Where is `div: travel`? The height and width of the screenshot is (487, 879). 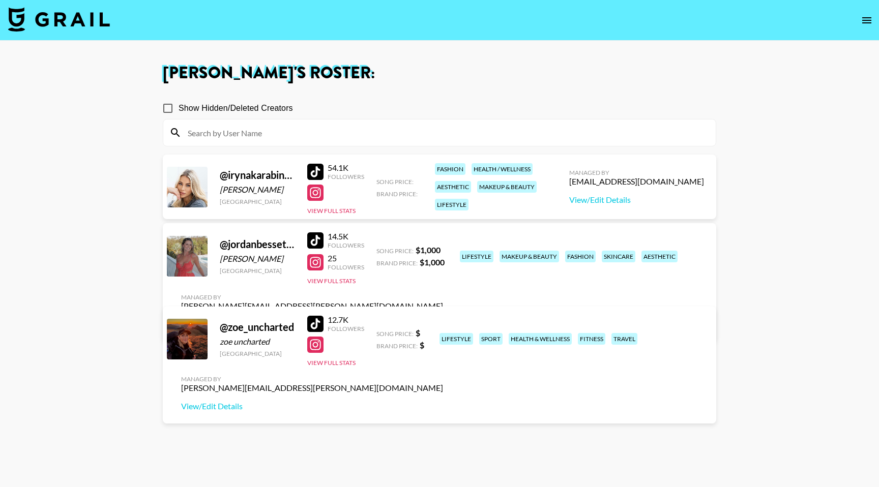
div: travel is located at coordinates (624, 339).